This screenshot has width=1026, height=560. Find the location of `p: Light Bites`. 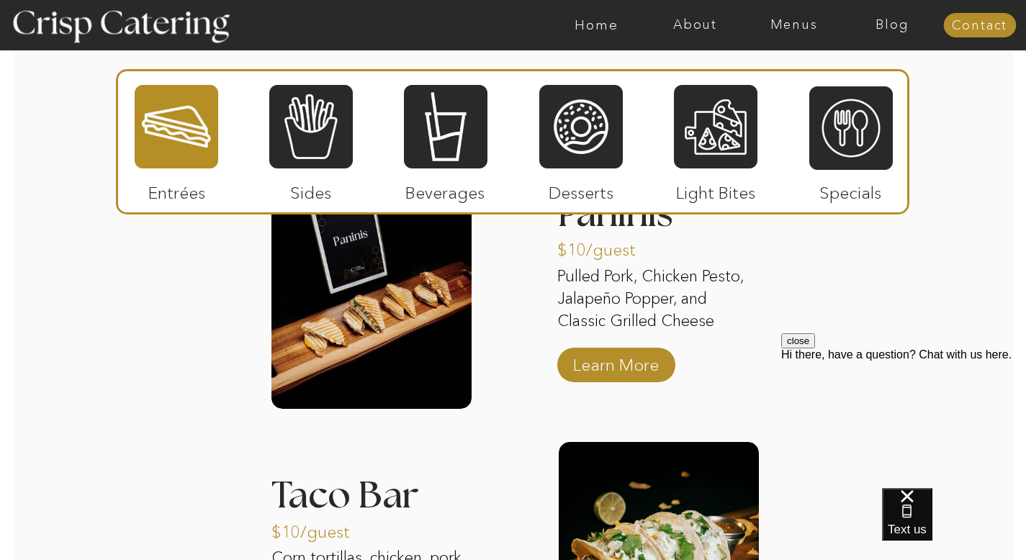

p: Light Bites is located at coordinates (716, 189).